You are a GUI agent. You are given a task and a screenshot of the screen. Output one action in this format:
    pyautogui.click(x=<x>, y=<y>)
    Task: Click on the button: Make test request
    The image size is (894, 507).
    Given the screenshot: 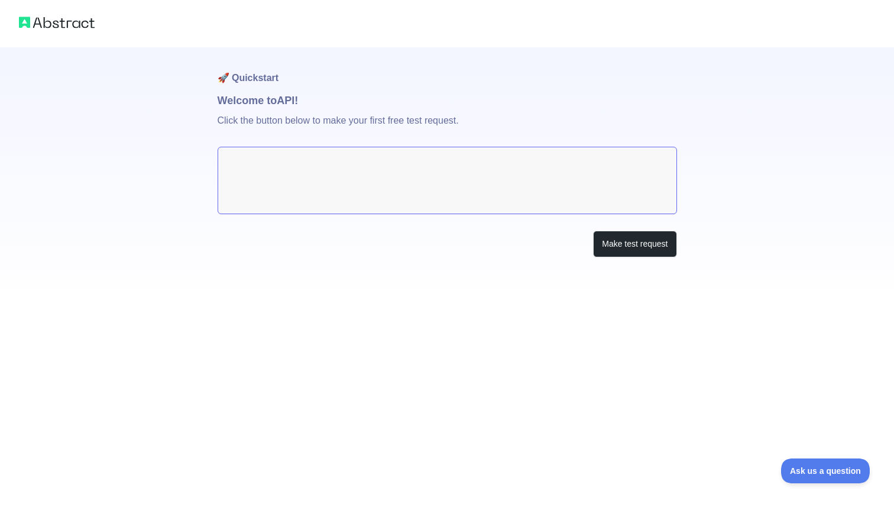 What is the action you would take?
    pyautogui.click(x=635, y=244)
    